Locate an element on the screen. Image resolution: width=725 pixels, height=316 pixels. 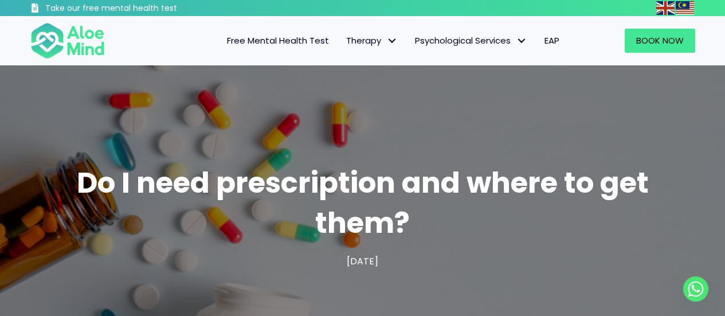
img: Aloe mind Logo is located at coordinates (68, 41).